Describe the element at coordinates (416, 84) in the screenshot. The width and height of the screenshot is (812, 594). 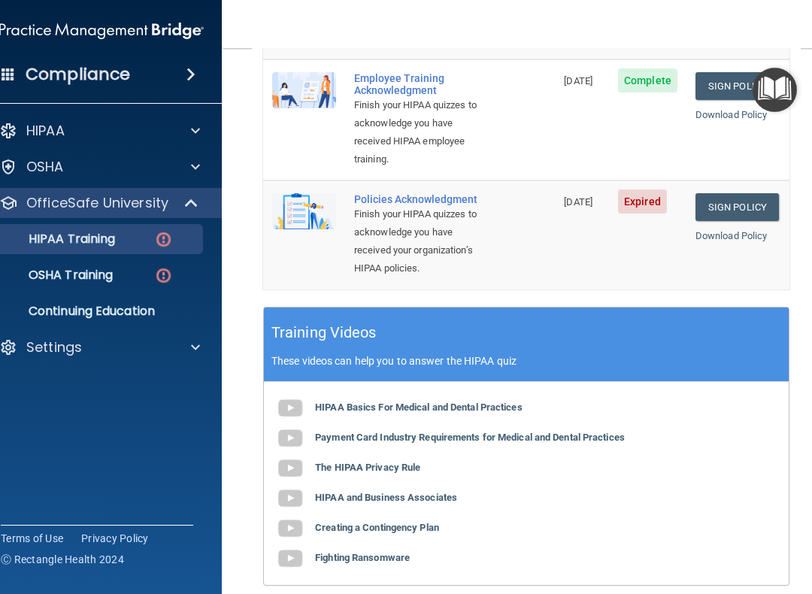
I see `div: Employee Training Acknowledgment` at that location.